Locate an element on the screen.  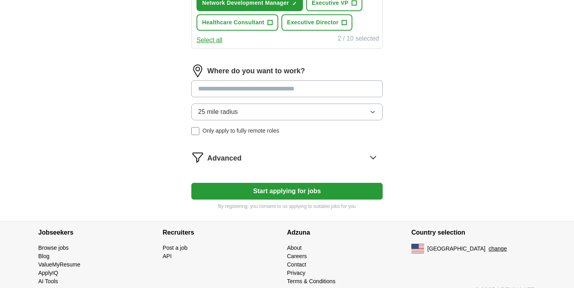
a: ValueMyResume is located at coordinates (59, 265).